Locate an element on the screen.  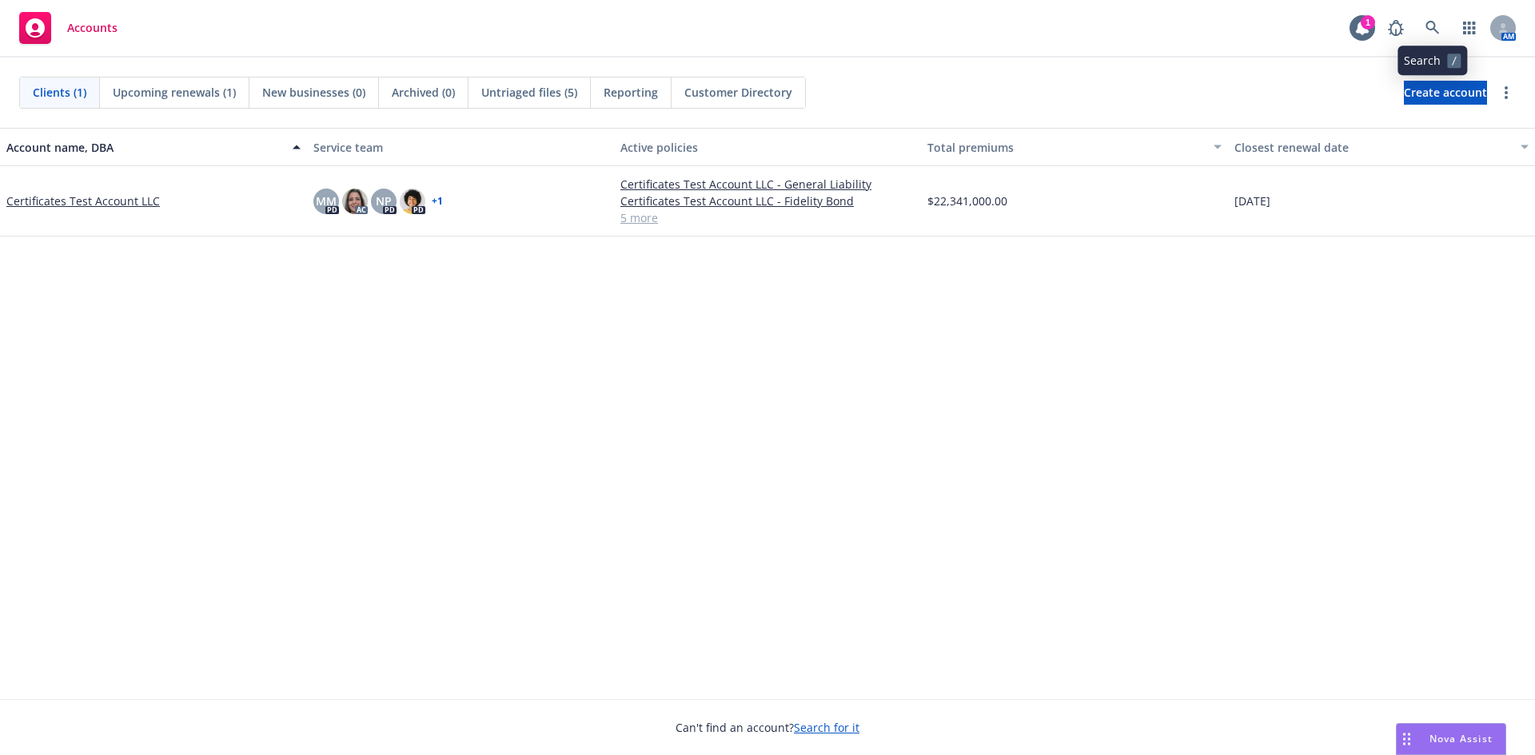
button: Nova Assist is located at coordinates (1451, 739).